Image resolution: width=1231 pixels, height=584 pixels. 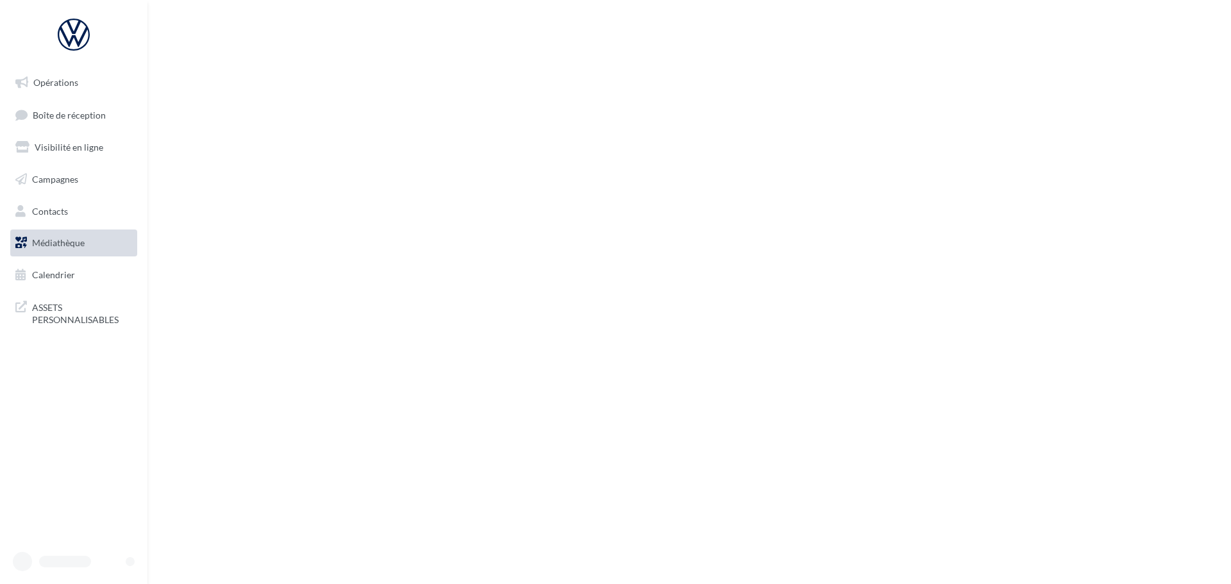 What do you see at coordinates (74, 148) in the screenshot?
I see `a: Visibilité en ligne` at bounding box center [74, 148].